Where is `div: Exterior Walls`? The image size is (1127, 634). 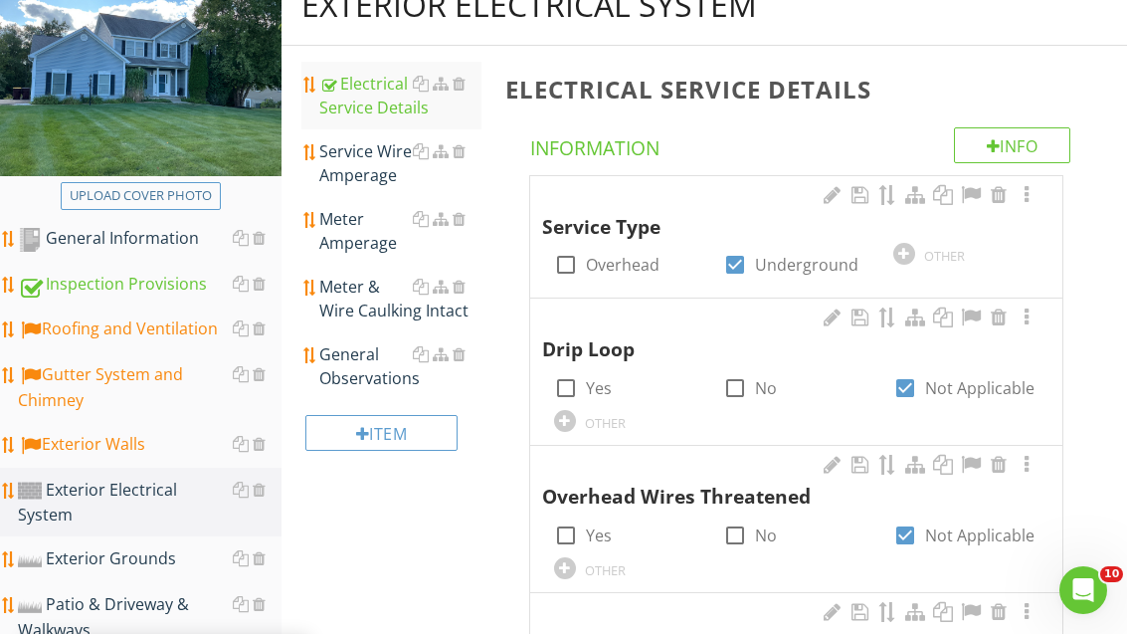 div: Exterior Walls is located at coordinates (149, 445).